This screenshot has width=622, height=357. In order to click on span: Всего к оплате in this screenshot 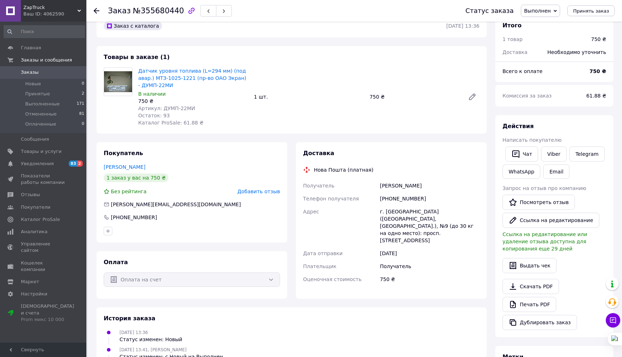, I will do `click(523, 71)`.